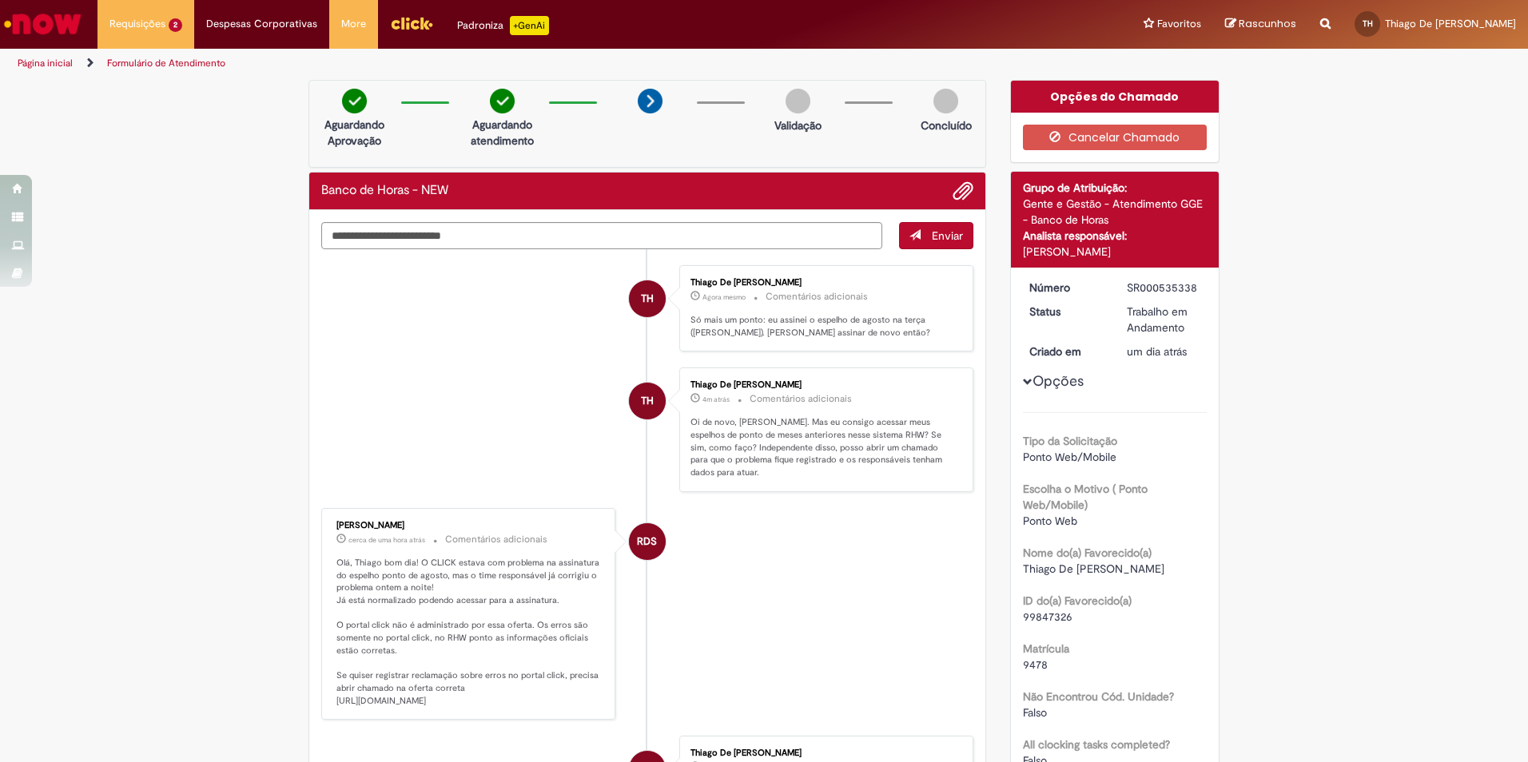 Image resolution: width=1528 pixels, height=762 pixels. Describe the element at coordinates (1035, 713) in the screenshot. I see `span: Falso` at that location.